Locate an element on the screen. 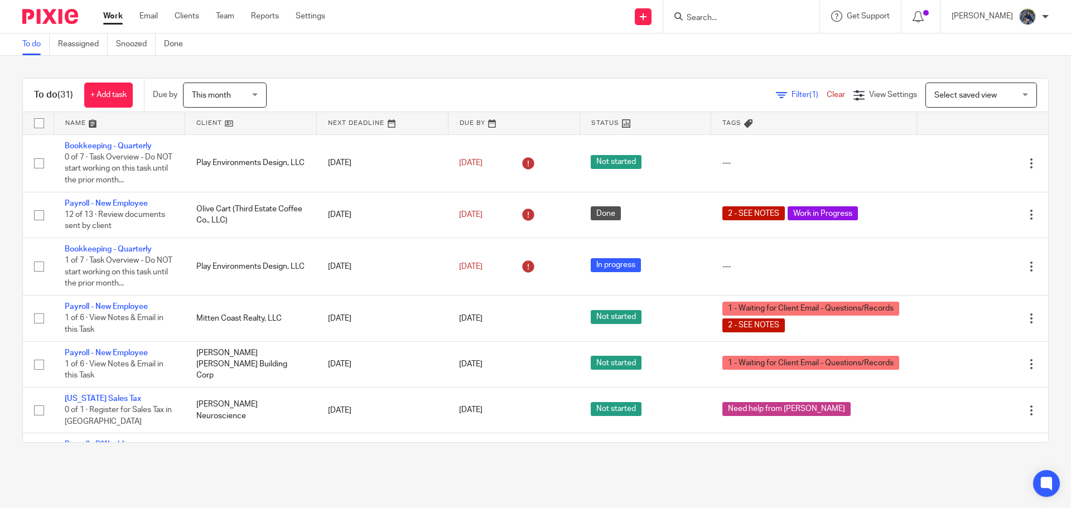 The height and width of the screenshot is (508, 1071). span: Tags is located at coordinates (732, 123).